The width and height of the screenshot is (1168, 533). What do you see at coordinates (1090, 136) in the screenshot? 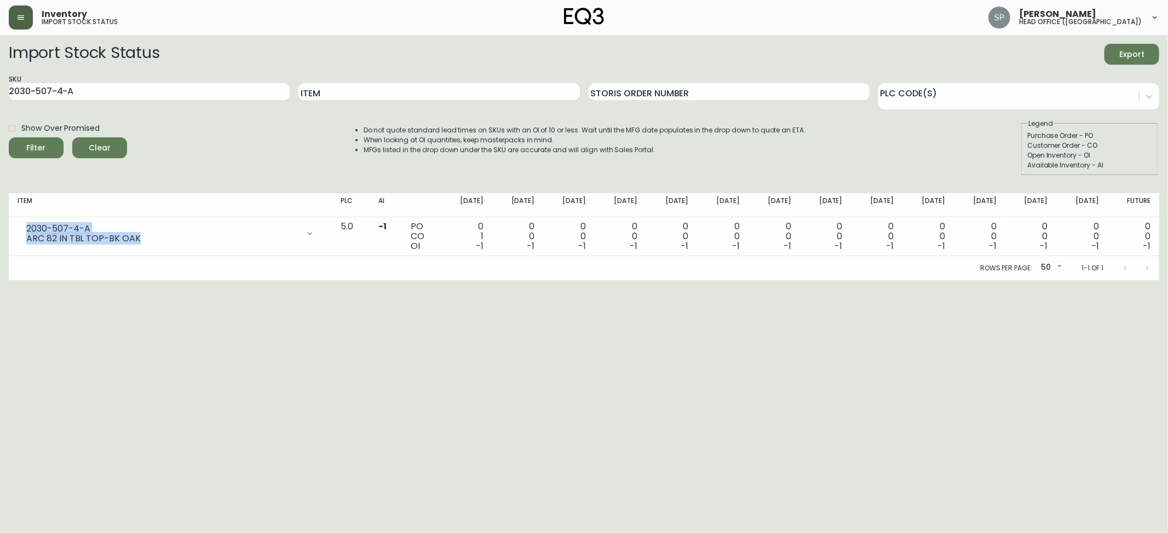
I see `div: Purchase Order - PO` at bounding box center [1090, 136].